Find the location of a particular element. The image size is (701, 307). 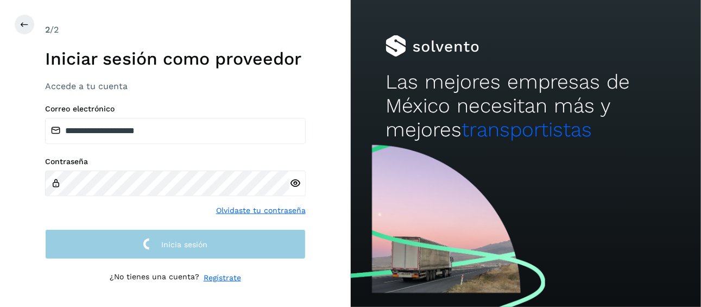

p: ¿No tienes una cuenta? is located at coordinates (154, 278).